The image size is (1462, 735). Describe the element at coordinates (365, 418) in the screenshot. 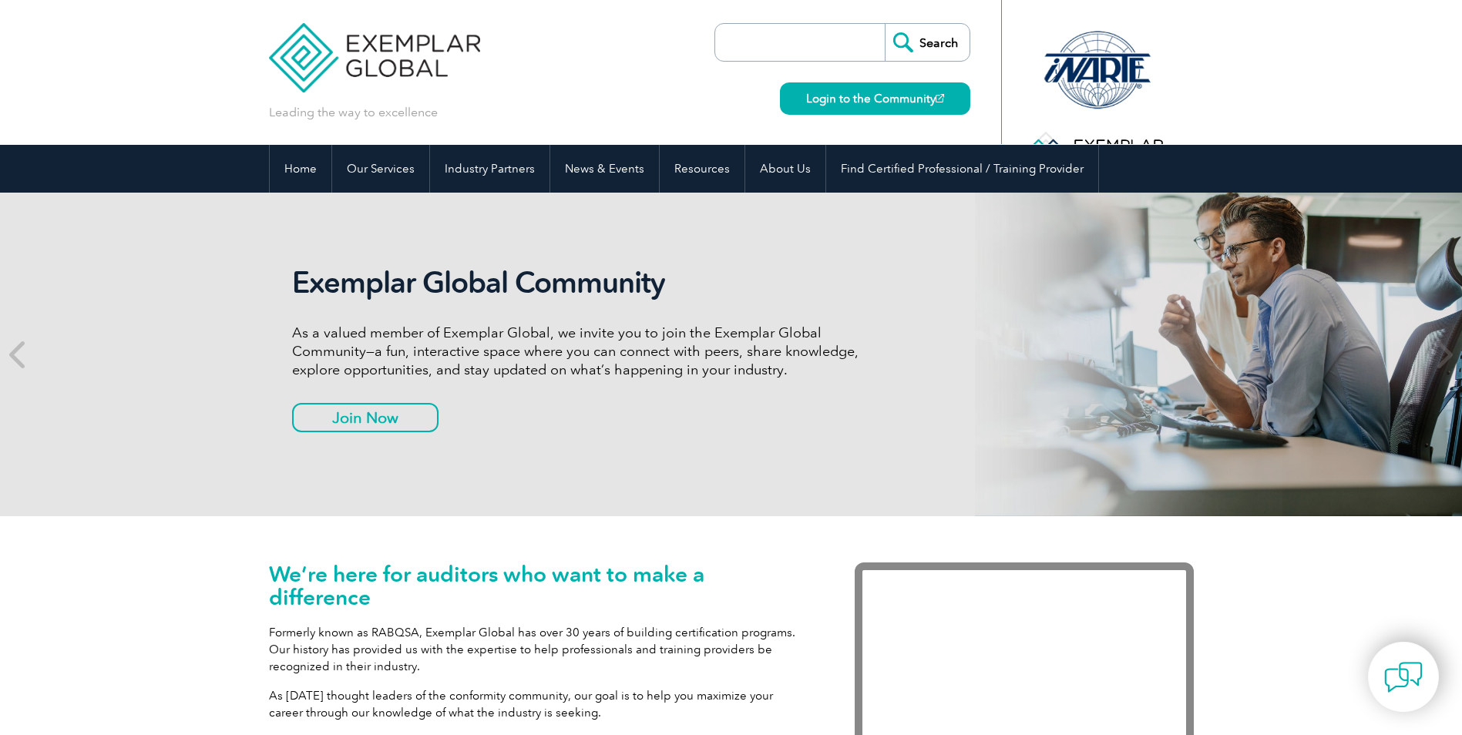

I see `a: Join Now` at that location.